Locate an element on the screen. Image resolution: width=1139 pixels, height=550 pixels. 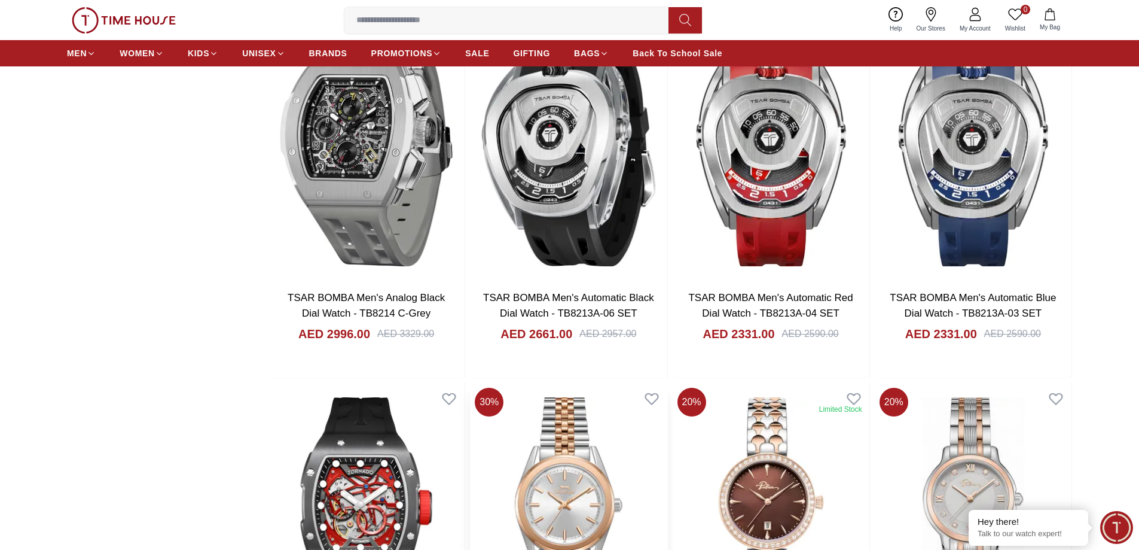
span: My Account is located at coordinates (975, 28).